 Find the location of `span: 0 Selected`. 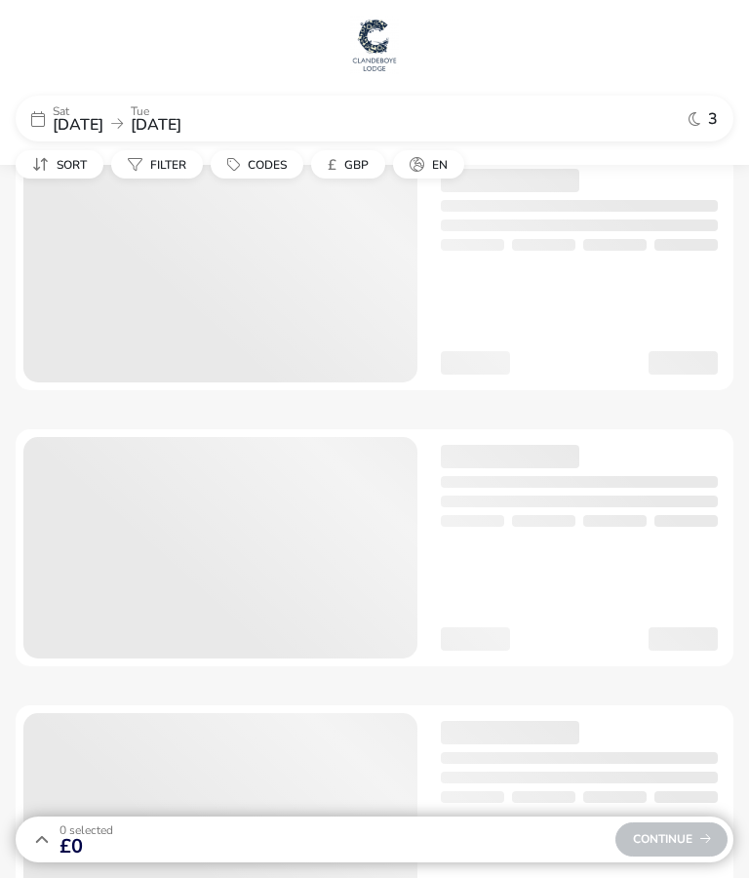

span: 0 Selected is located at coordinates (86, 830).